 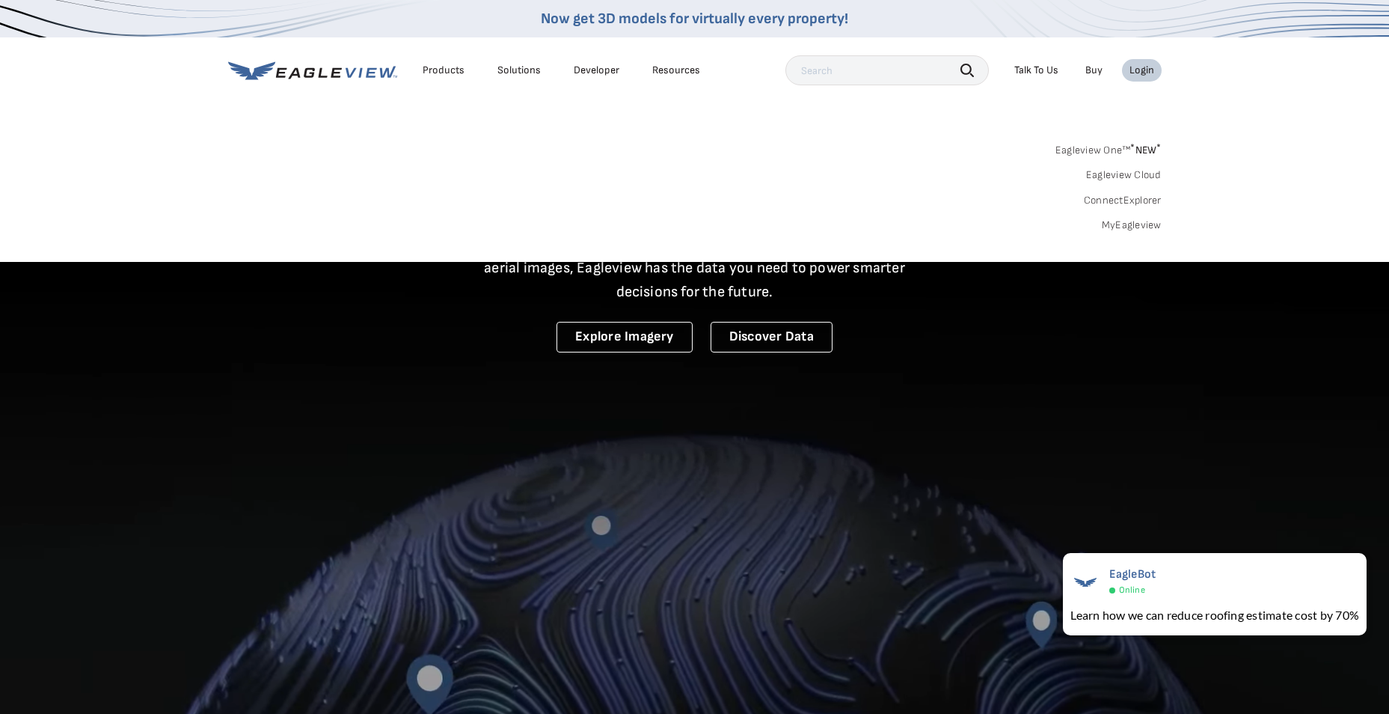 I want to click on a: Developer, so click(x=596, y=70).